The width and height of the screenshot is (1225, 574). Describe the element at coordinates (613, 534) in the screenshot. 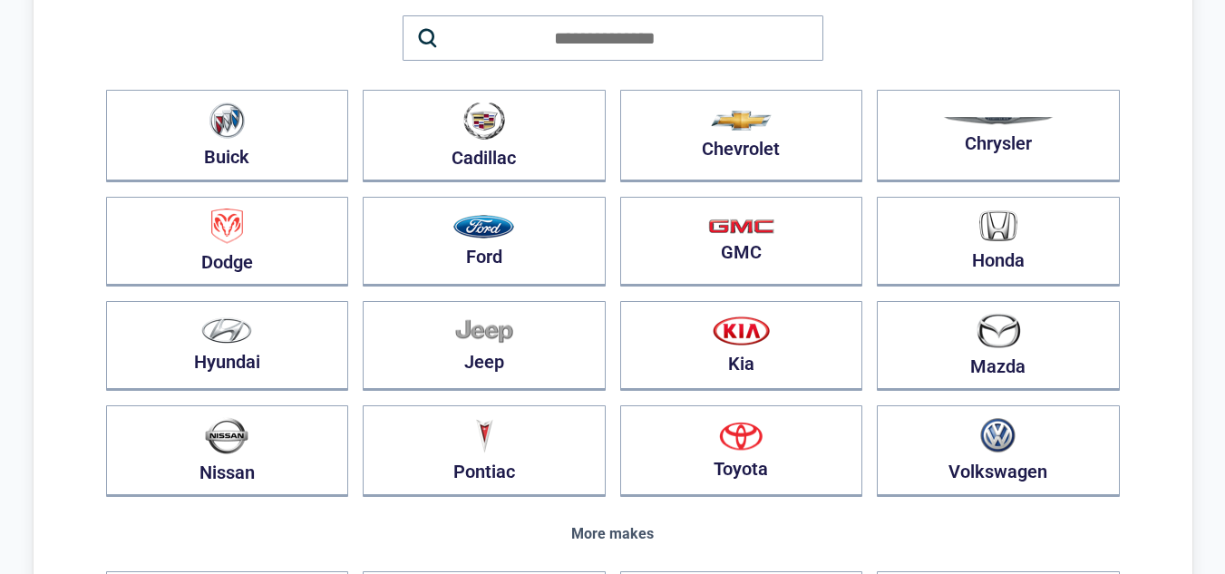

I see `div: More makes` at that location.